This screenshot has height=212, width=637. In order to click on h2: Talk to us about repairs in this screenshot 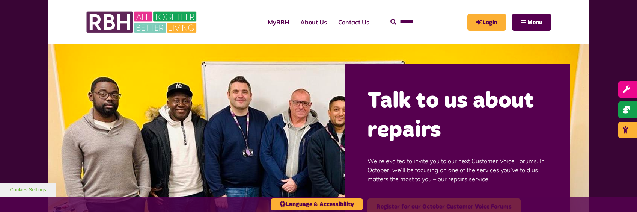, I will do `click(458, 116)`.